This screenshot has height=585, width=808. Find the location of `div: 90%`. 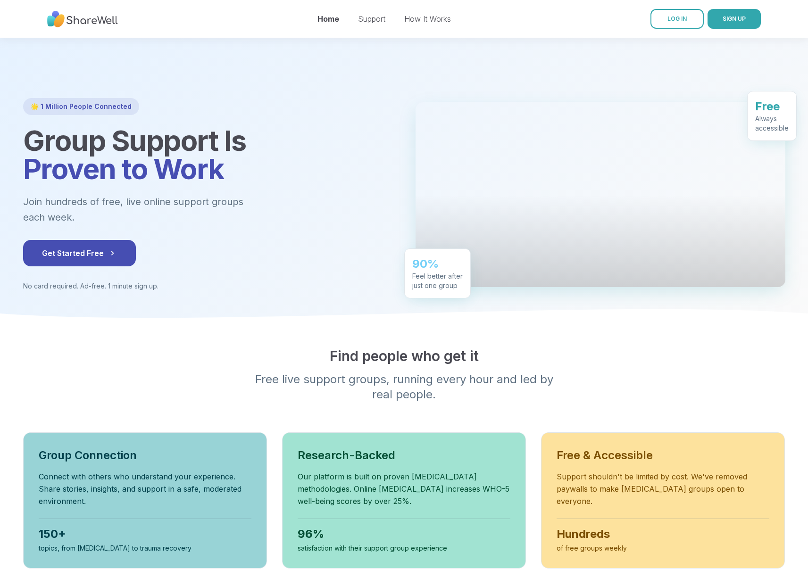

div: 90% is located at coordinates (437, 262).